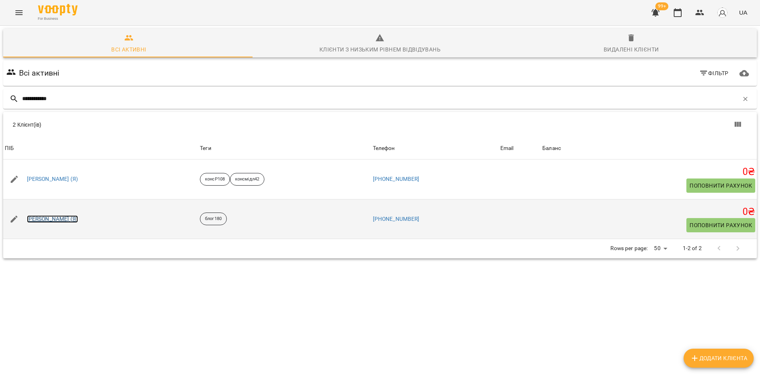 This screenshot has height=374, width=760. What do you see at coordinates (39, 73) in the screenshot?
I see `h6: Всі активні` at bounding box center [39, 73].